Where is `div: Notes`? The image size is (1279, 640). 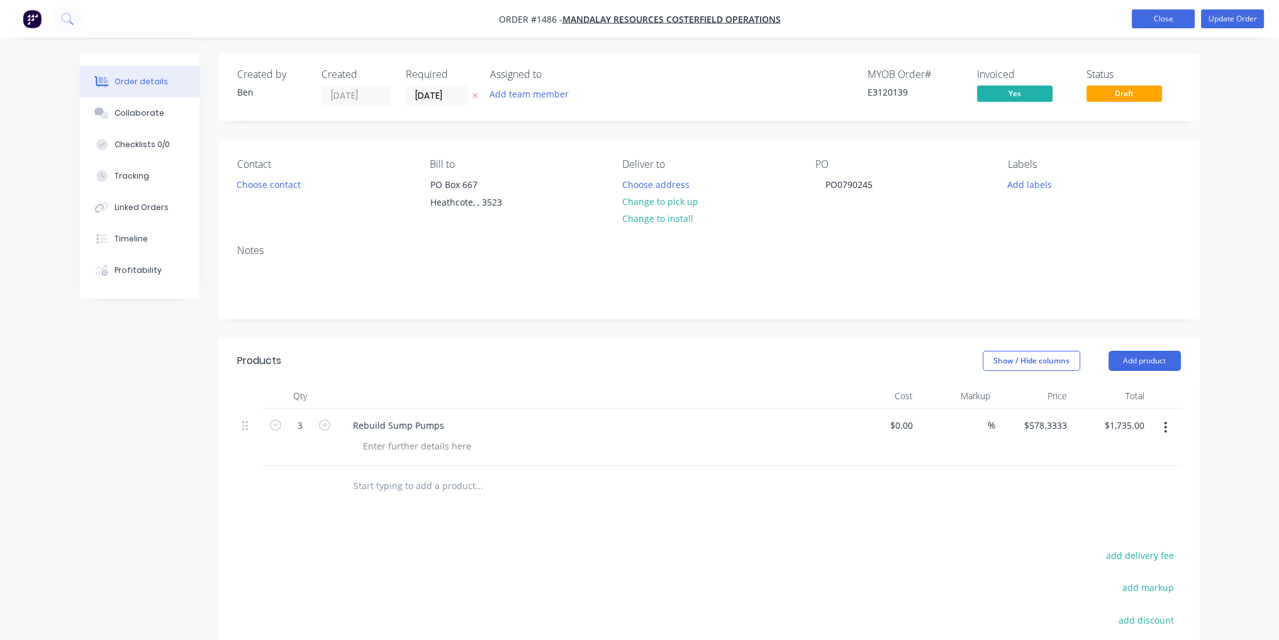 div: Notes is located at coordinates (709, 250).